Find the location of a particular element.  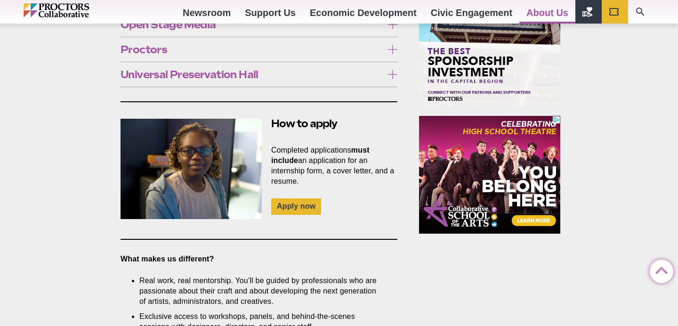

span: Universal Preservation Hall is located at coordinates (252, 74).